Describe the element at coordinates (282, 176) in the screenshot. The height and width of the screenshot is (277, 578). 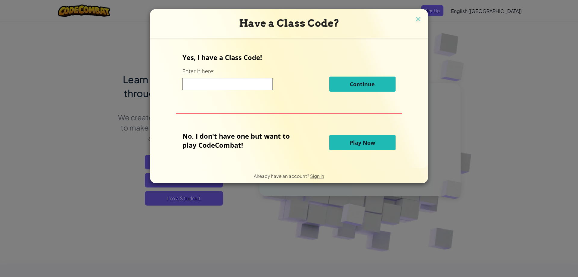
I see `span: Already have an account?` at that location.